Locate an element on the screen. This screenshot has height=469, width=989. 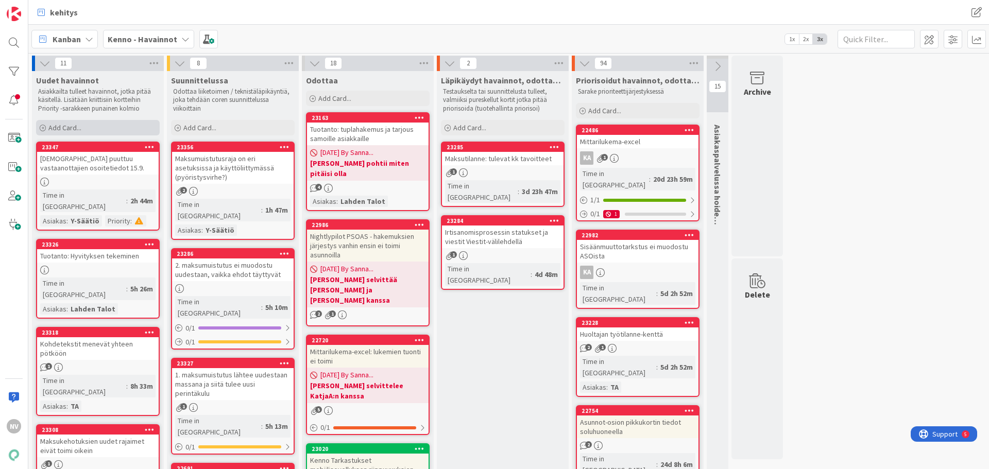
span: 1 / 1 is located at coordinates (595, 200).